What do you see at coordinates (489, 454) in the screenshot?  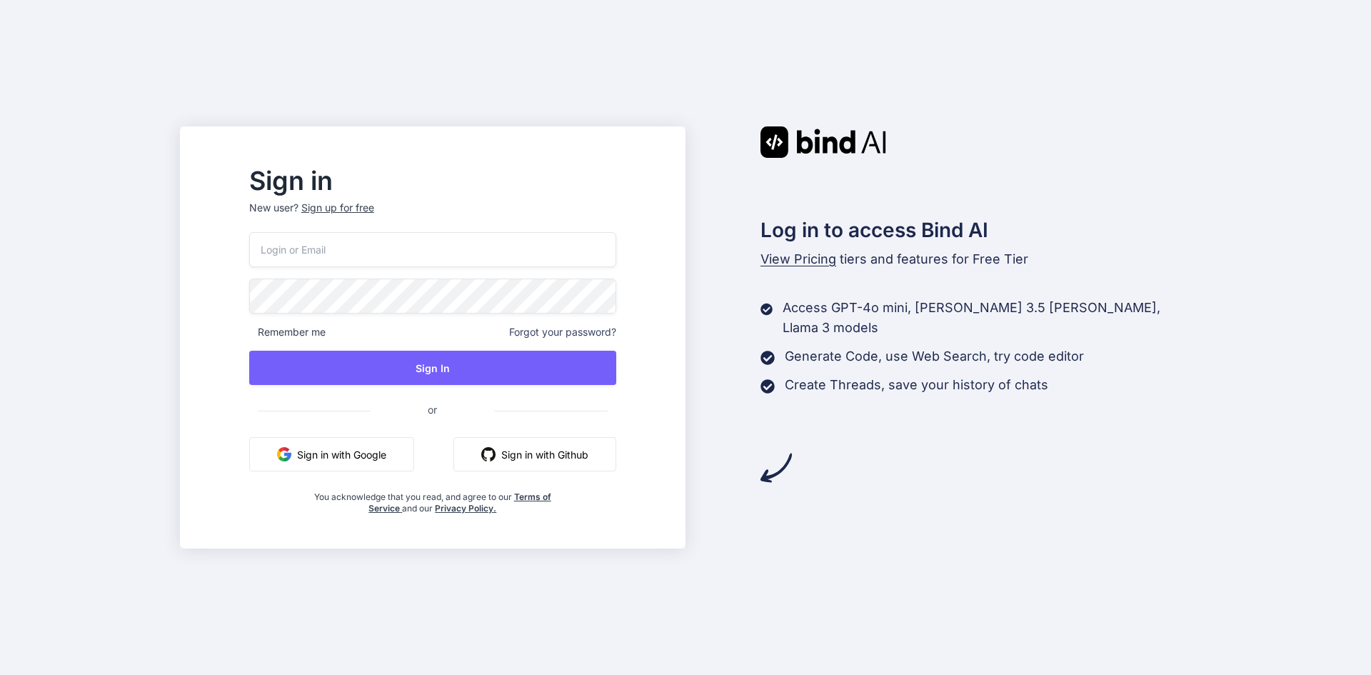 I see `img: github` at bounding box center [489, 454].